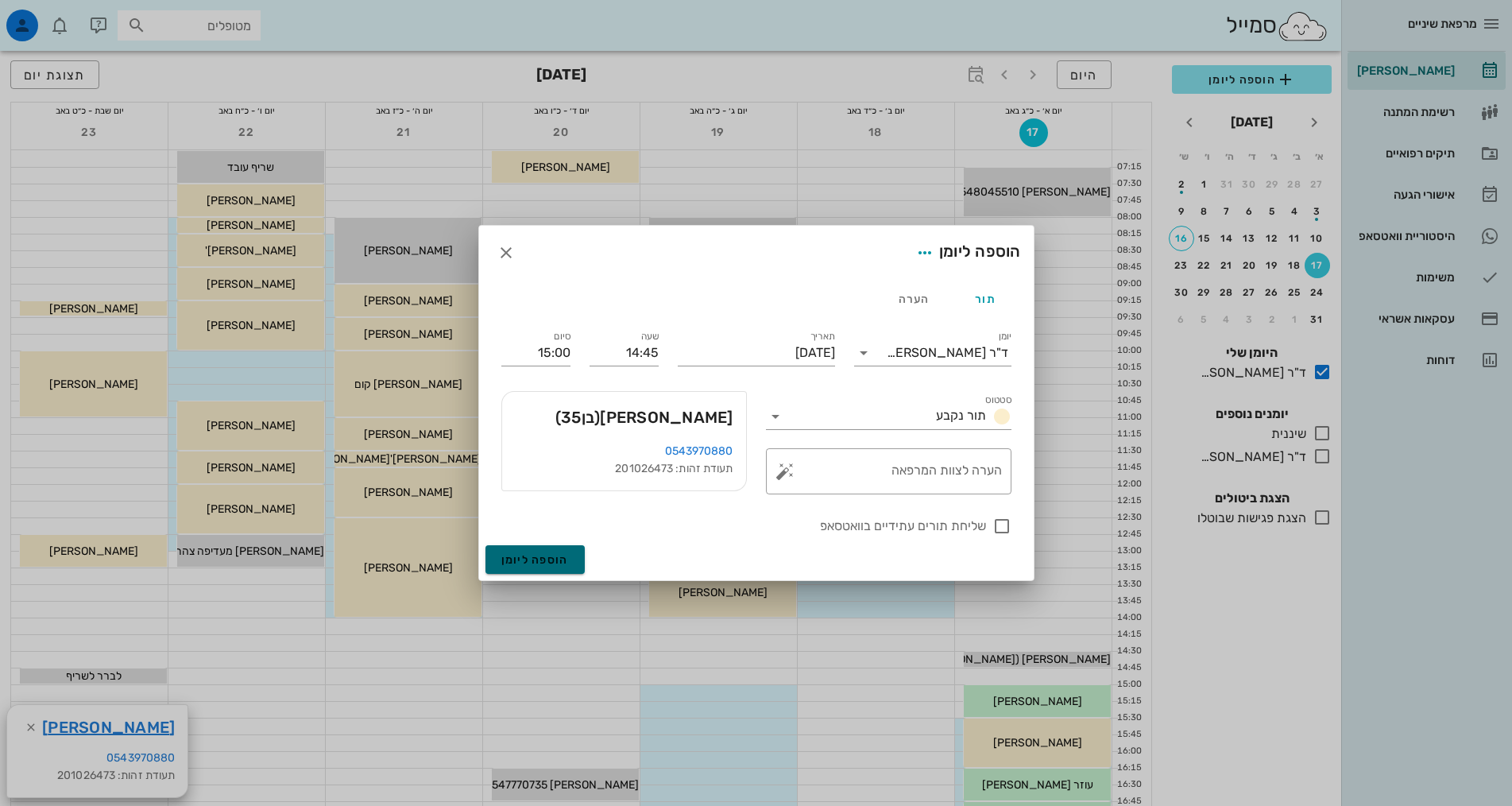 This screenshot has height=806, width=1512. What do you see at coordinates (535, 559) in the screenshot?
I see `span: הוספה ליומן` at bounding box center [535, 559].